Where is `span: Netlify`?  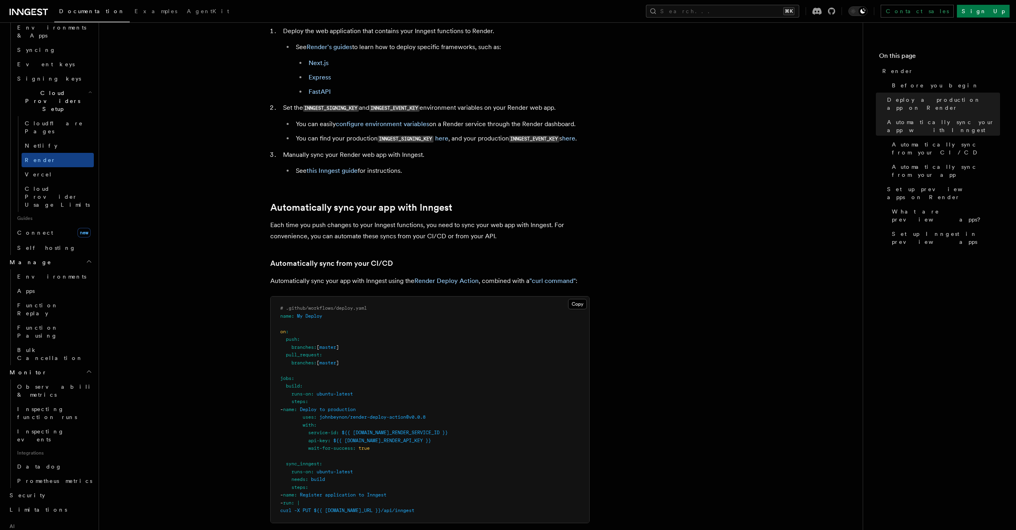 span: Netlify is located at coordinates (41, 146).